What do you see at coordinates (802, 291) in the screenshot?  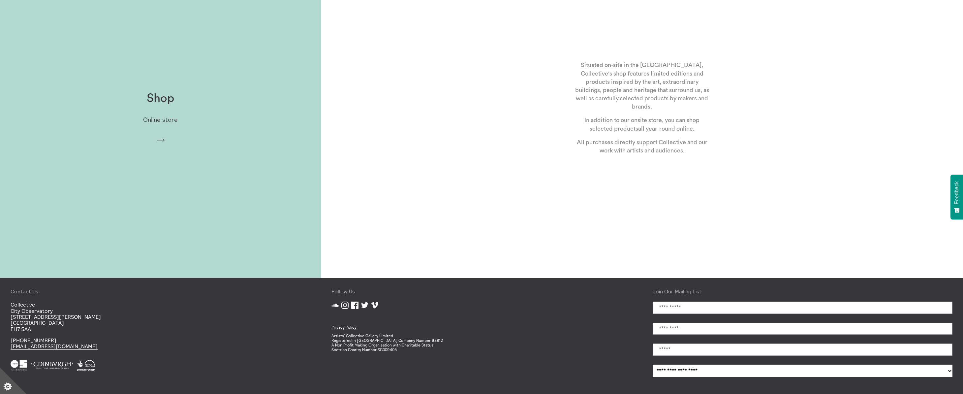 I see `h4: Join Our Mailing List` at bounding box center [802, 291].